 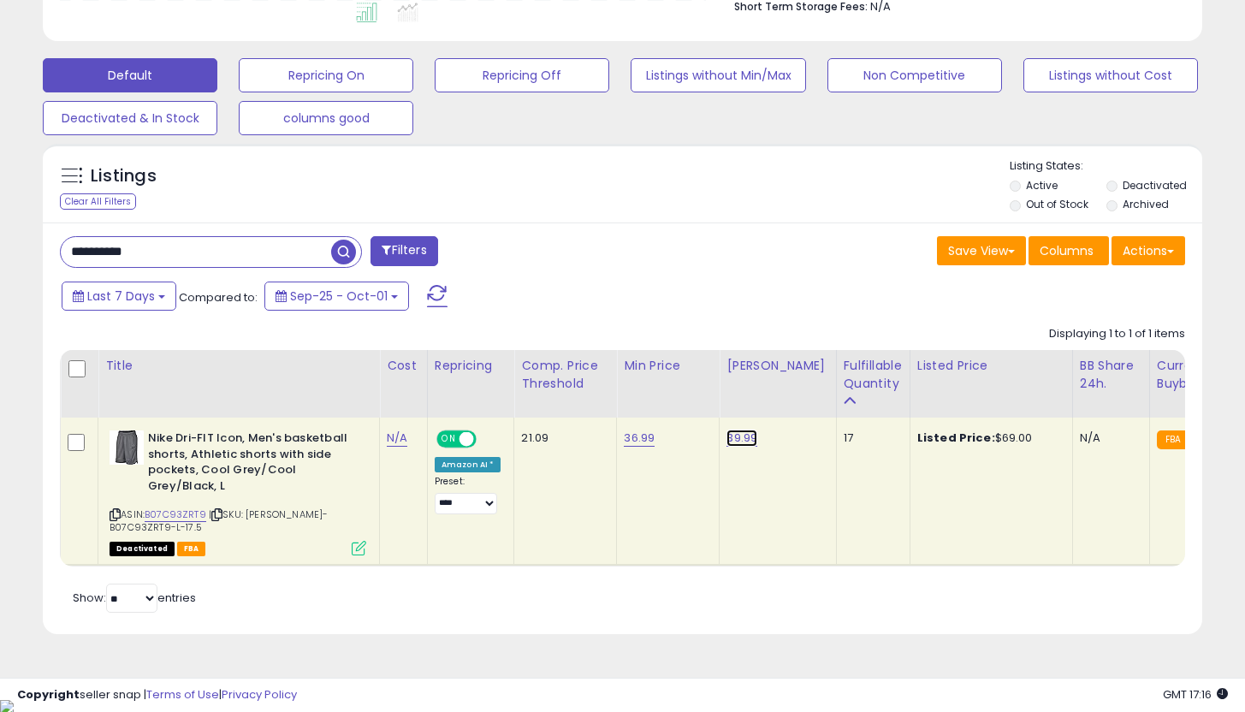 What do you see at coordinates (119, 296) in the screenshot?
I see `button: Last 7 Days` at bounding box center [119, 296].